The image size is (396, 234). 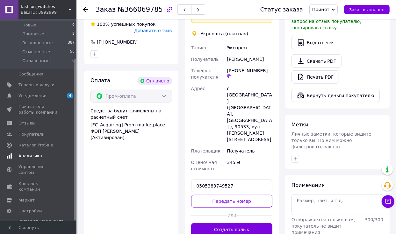 What do you see at coordinates (140, 10) in the screenshot?
I see `span: №366069785` at bounding box center [140, 10].